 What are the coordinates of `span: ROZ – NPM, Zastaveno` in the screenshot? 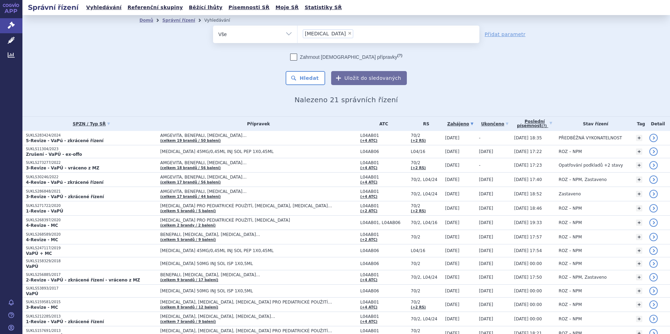 It's located at (582, 277).